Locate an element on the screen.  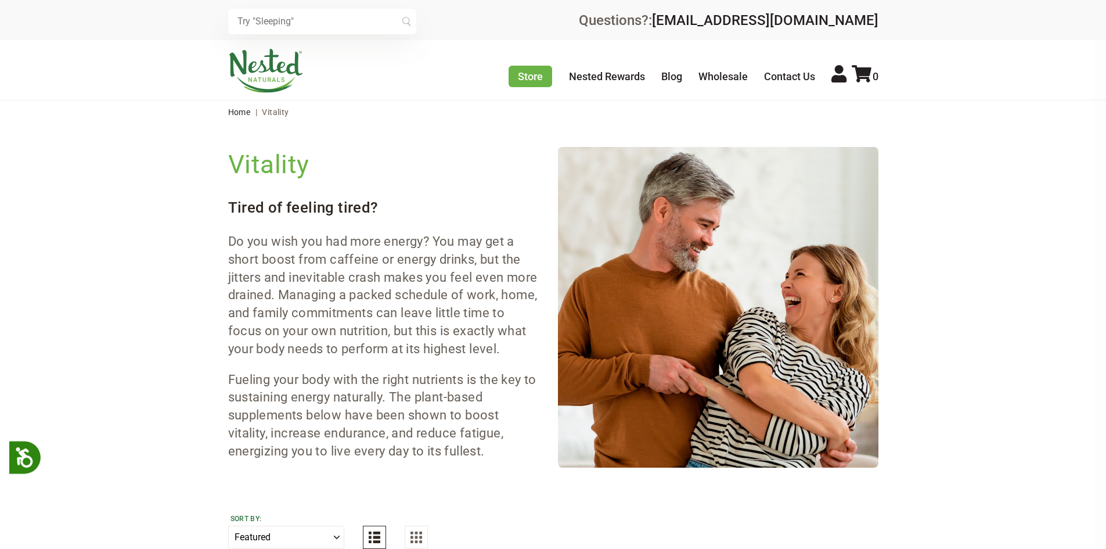
a: Blog is located at coordinates (672, 76).